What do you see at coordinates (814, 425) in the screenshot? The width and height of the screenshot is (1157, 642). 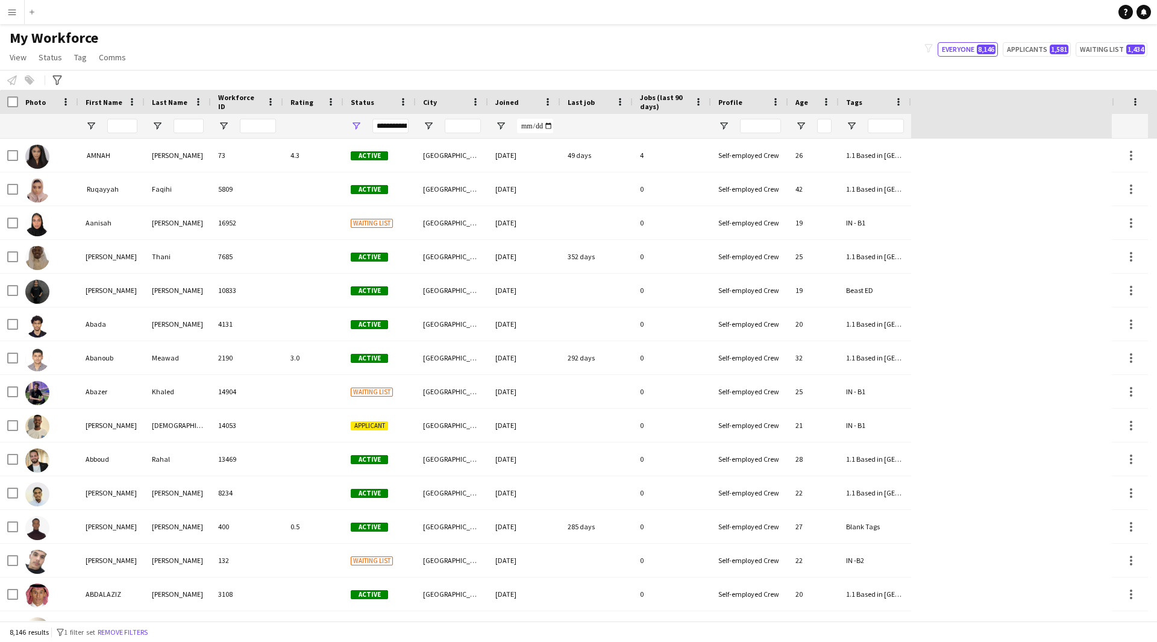 I see `div: 21` at bounding box center [814, 425].